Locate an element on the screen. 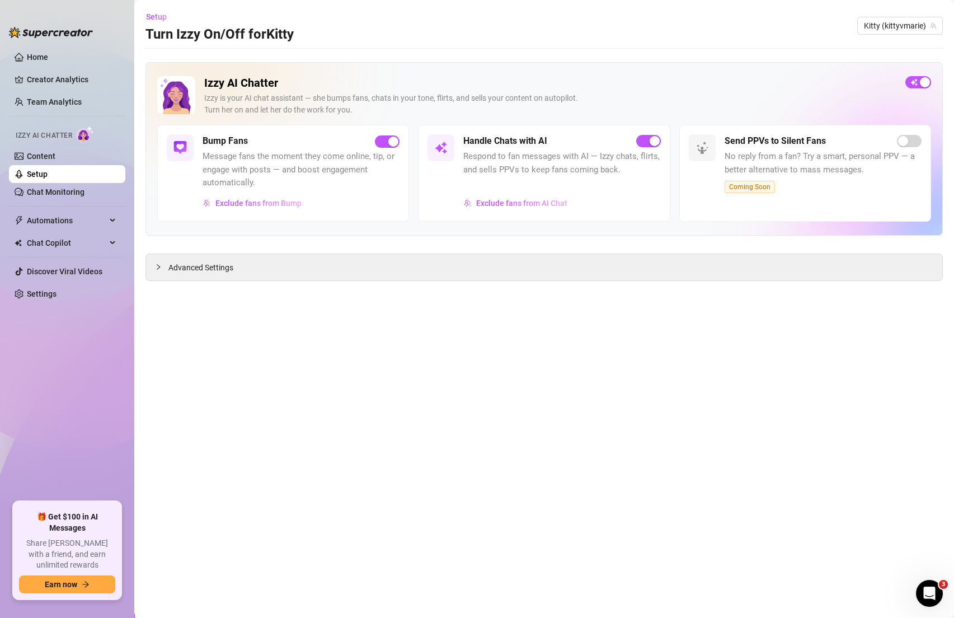 The width and height of the screenshot is (954, 618). span: Izzy AI Chatter is located at coordinates (44, 135).